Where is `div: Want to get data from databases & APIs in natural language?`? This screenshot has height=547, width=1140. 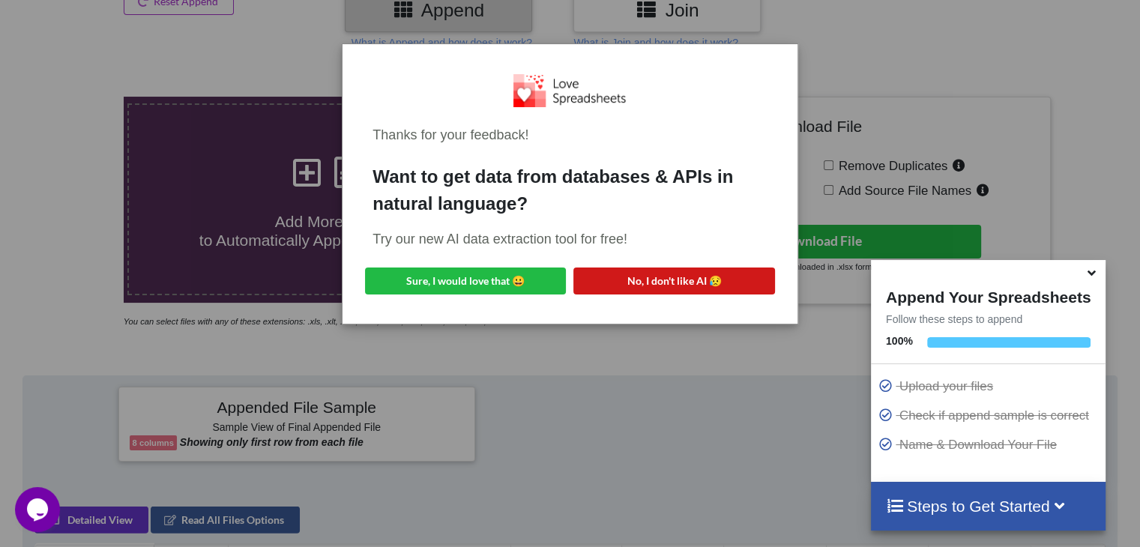 div: Want to get data from databases & APIs in natural language? is located at coordinates (570, 190).